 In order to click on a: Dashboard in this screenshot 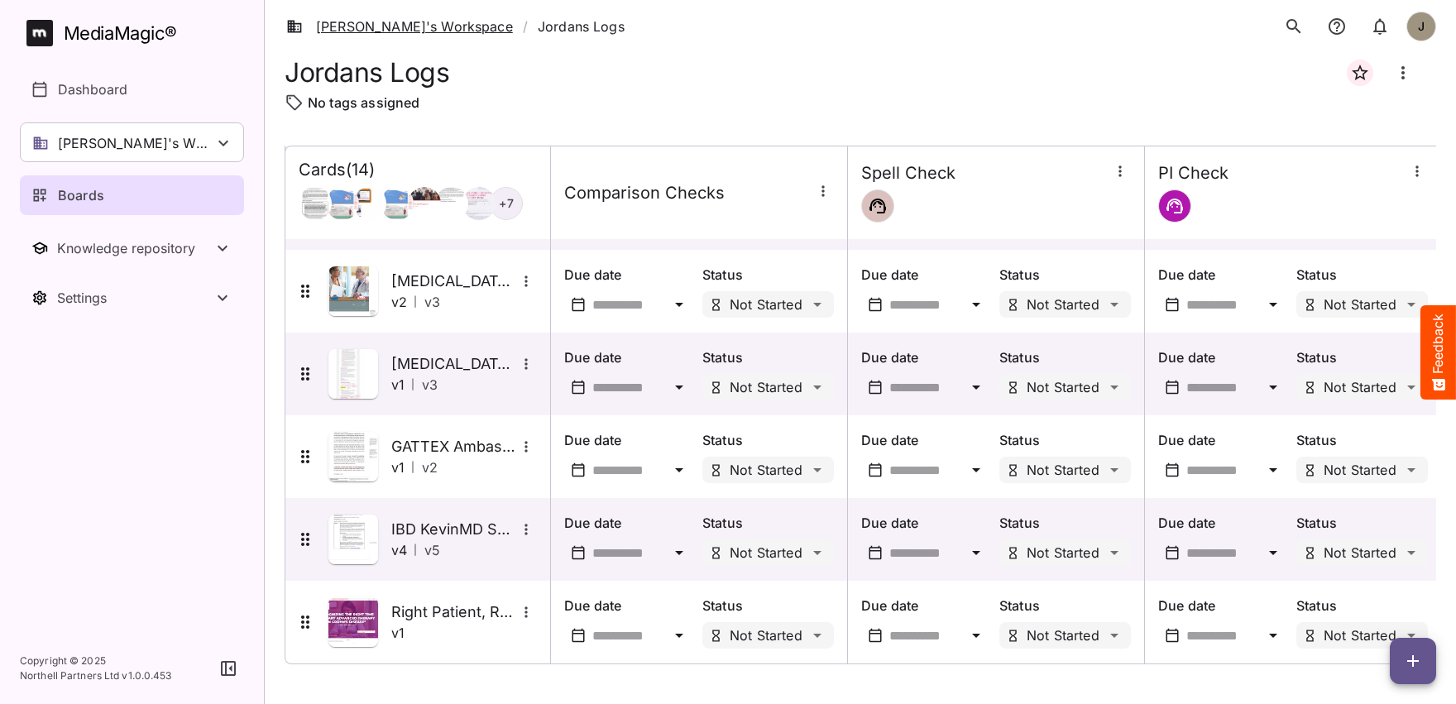, I will do `click(132, 89)`.